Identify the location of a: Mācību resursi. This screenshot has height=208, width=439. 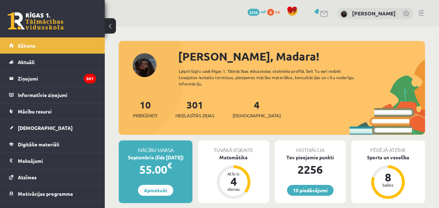
(52, 111).